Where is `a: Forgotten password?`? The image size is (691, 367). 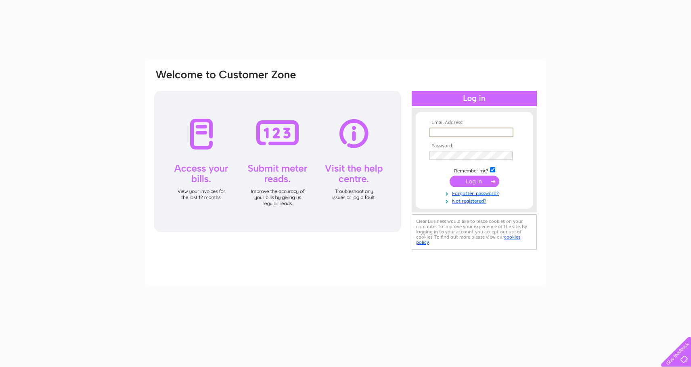 a: Forgotten password? is located at coordinates (475, 192).